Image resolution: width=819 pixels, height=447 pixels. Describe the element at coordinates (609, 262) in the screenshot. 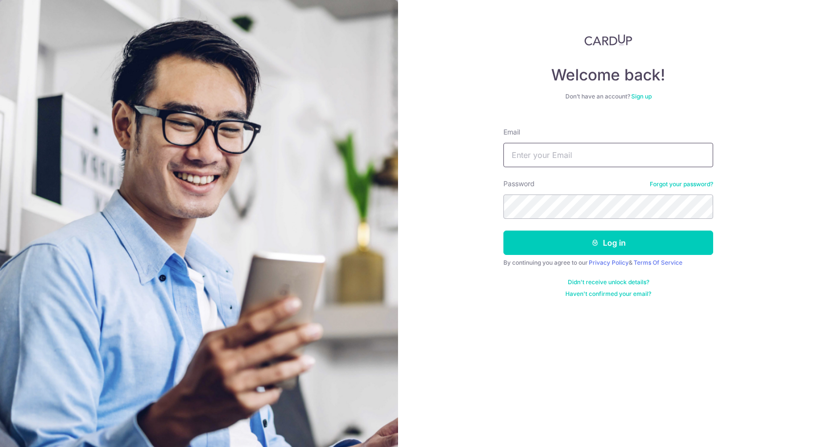

I see `a: Privacy Policy` at that location.